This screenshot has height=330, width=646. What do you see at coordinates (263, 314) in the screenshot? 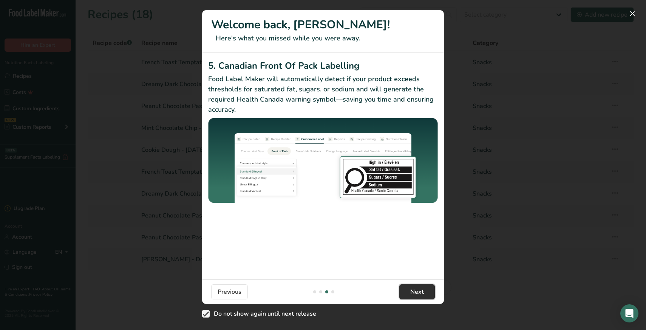
I see `span: Do not show again until next release` at bounding box center [263, 314].